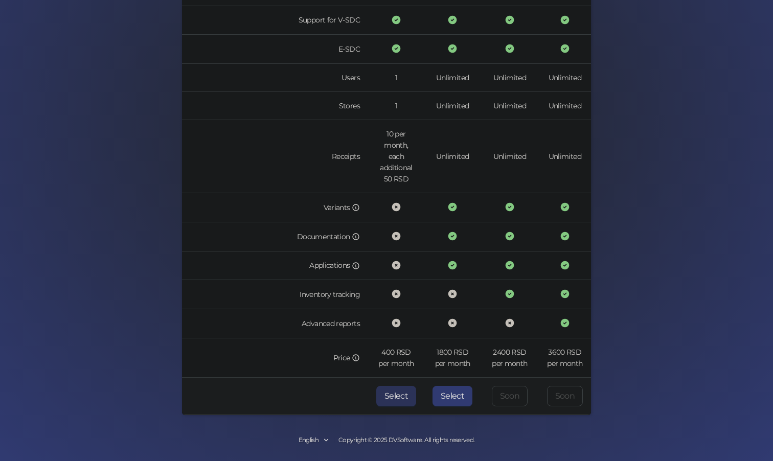 Image resolution: width=773 pixels, height=461 pixels. I want to click on td: Variants, so click(275, 207).